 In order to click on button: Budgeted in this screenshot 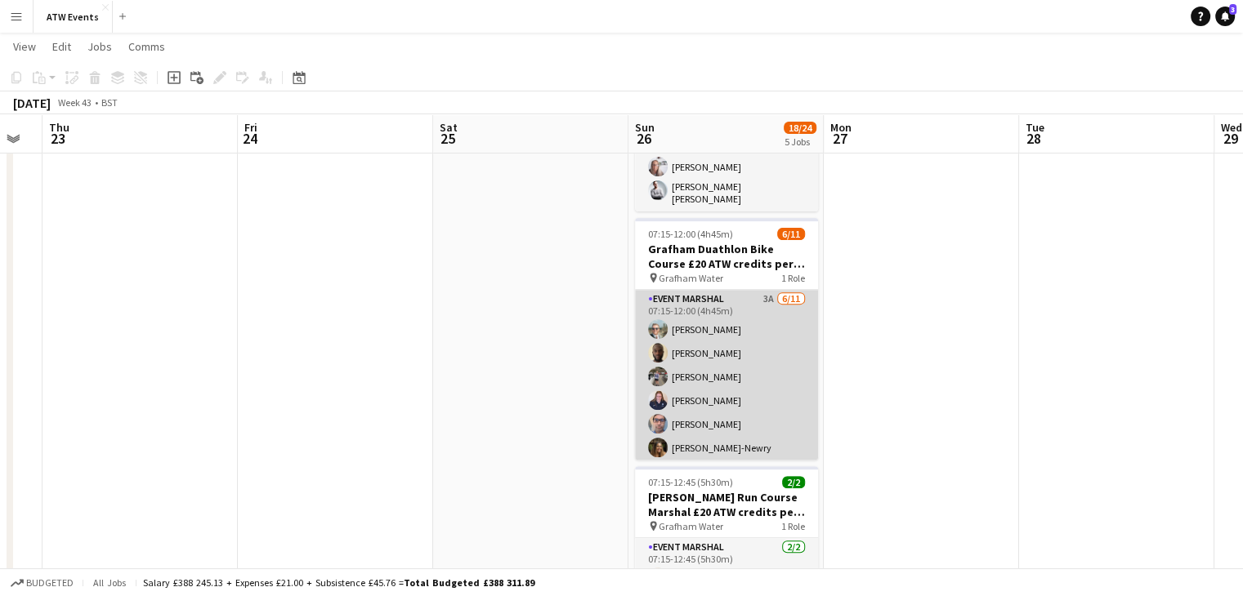, I will do `click(42, 583)`.